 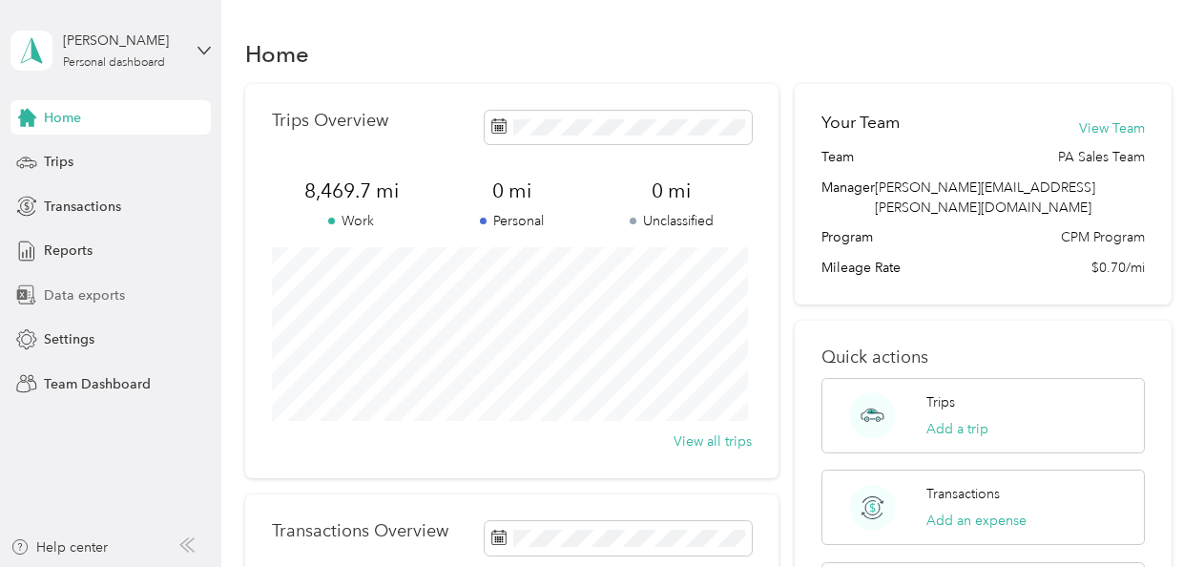 What do you see at coordinates (672, 220) in the screenshot?
I see `p: Unclassified` at bounding box center [672, 220].